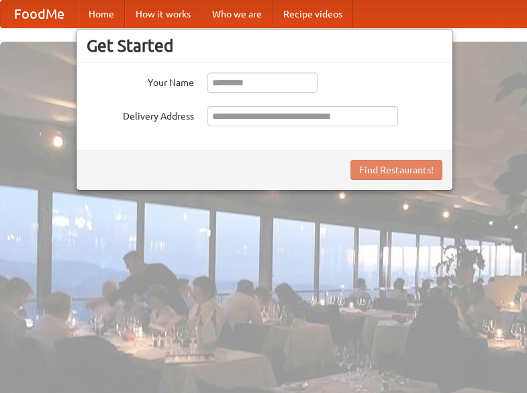 This screenshot has height=393, width=527. Describe the element at coordinates (101, 14) in the screenshot. I see `a: Home` at that location.